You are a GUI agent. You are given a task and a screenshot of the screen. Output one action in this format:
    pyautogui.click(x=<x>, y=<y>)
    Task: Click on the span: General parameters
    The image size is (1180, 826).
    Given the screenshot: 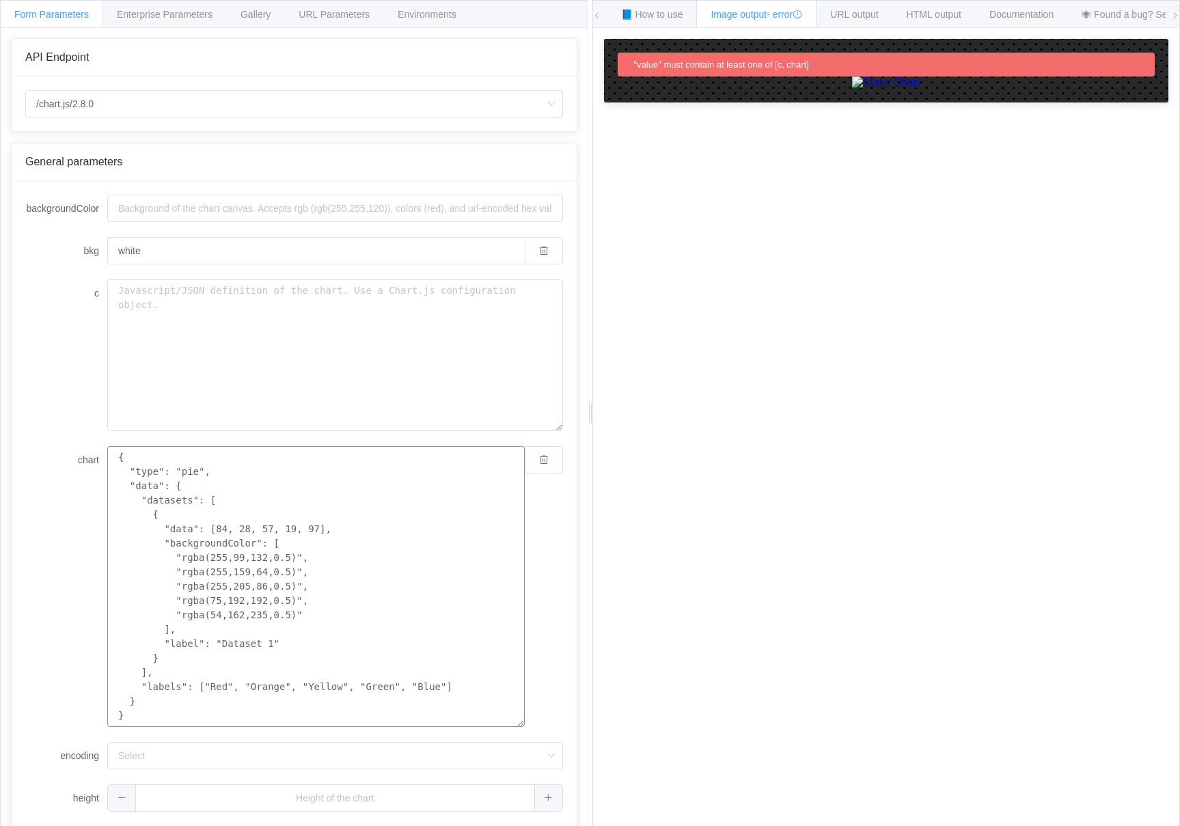 What is the action you would take?
    pyautogui.click(x=74, y=161)
    